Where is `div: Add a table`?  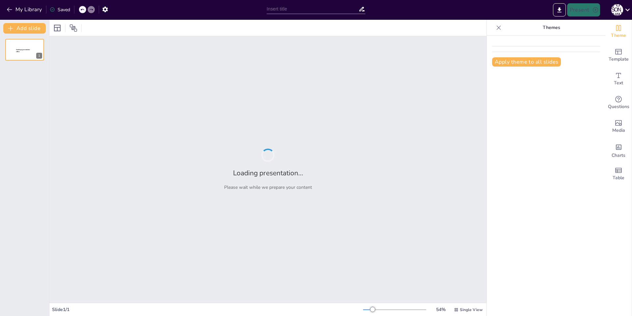 div: Add a table is located at coordinates (619, 174).